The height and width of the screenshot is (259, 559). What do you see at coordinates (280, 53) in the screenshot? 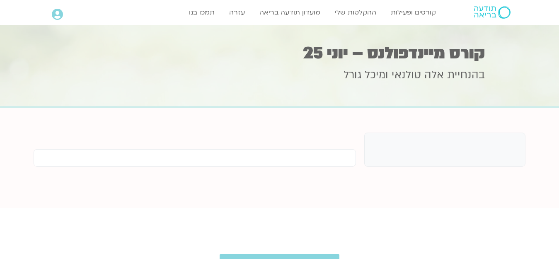
I see `h1: קורס מיינדפולנס – יוני 25` at bounding box center [280, 53].